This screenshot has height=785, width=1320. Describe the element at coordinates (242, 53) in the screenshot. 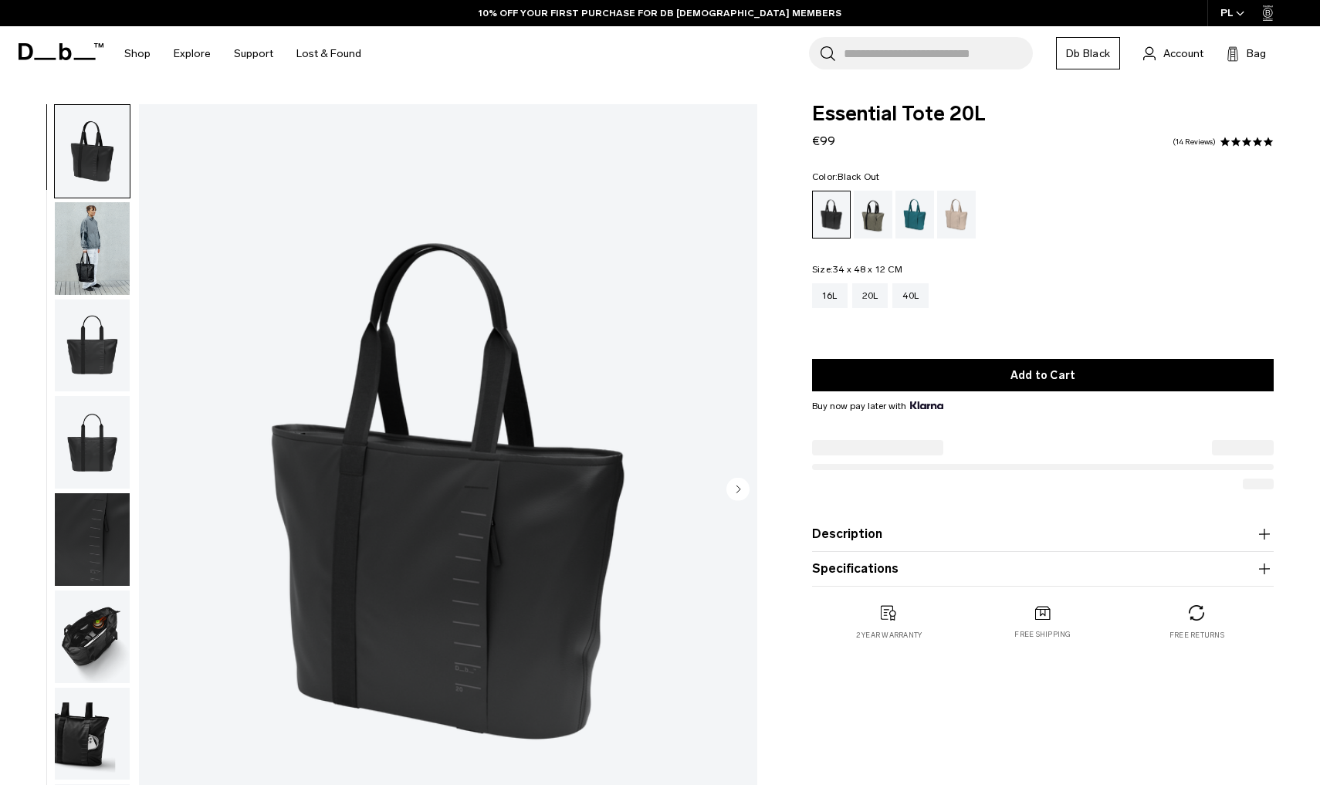

I see `nav: Main Navigation` at that location.